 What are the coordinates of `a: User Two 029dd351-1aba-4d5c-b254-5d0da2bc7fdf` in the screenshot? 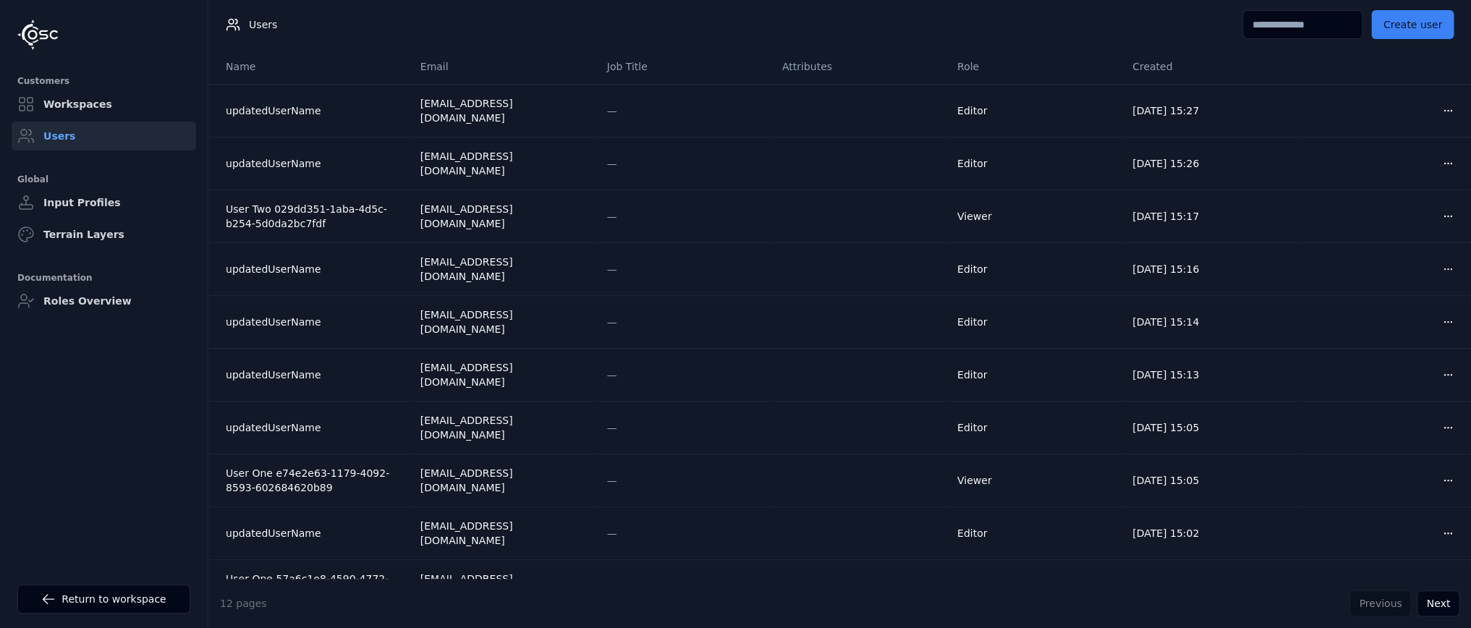 It's located at (311, 216).